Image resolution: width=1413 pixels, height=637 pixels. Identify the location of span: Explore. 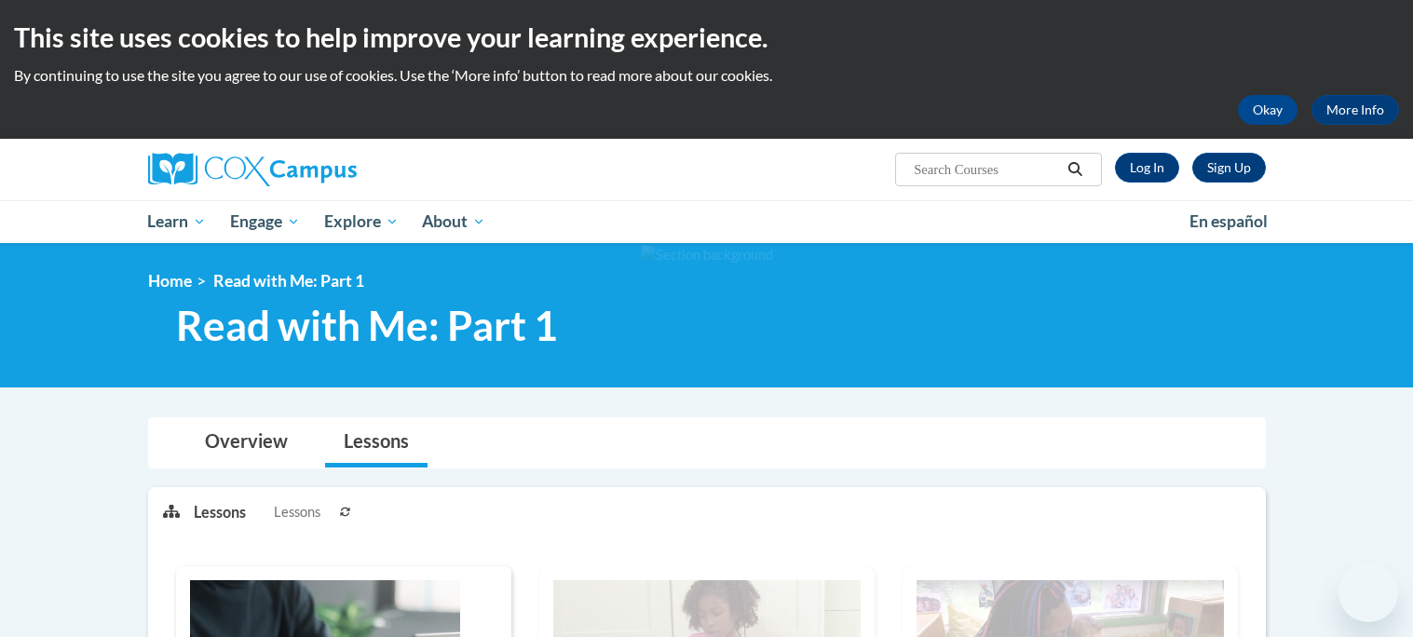
(361, 222).